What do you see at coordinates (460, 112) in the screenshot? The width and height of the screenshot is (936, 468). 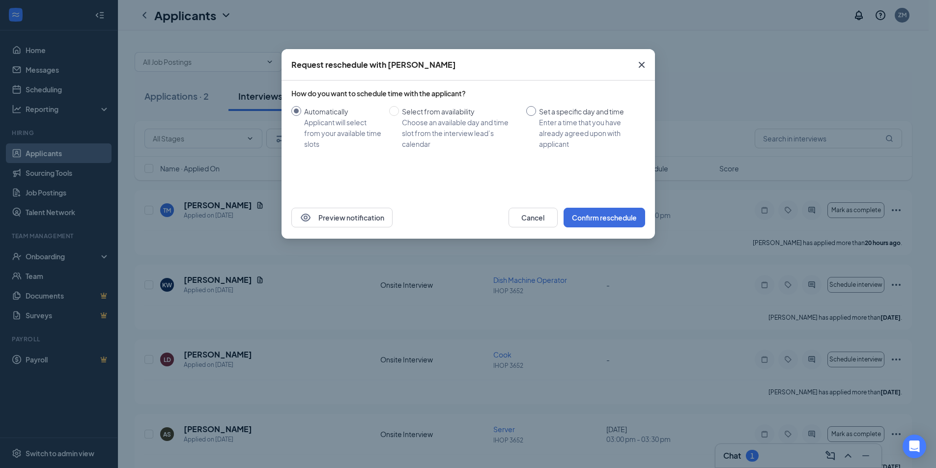 I see `div: Select from availability` at bounding box center [460, 112].